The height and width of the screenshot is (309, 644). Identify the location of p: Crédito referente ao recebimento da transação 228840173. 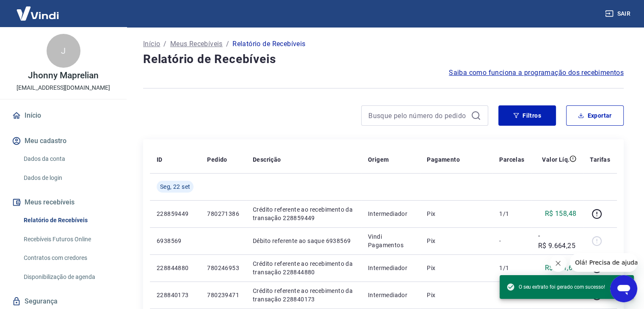
(304, 295).